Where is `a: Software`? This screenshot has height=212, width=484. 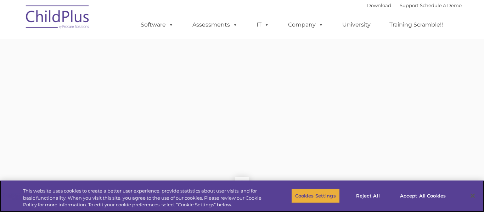 a: Software is located at coordinates (157, 25).